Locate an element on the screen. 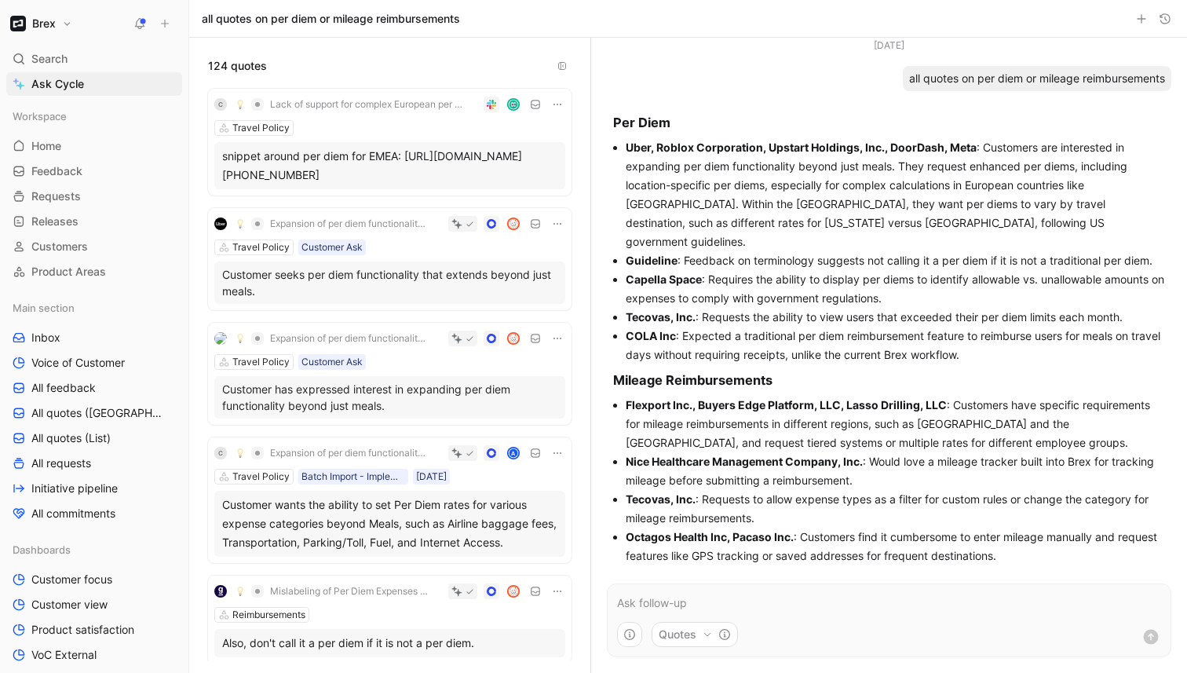 The width and height of the screenshot is (1187, 673). div: Customer wants the ability to set Per Diem rates for various expense categories beyond Meals, suc... is located at coordinates (389, 524).